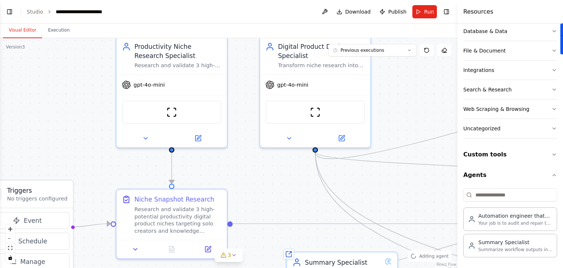 The width and height of the screenshot is (563, 268). Describe the element at coordinates (22, 30) in the screenshot. I see `button: Visual Editor` at that location.